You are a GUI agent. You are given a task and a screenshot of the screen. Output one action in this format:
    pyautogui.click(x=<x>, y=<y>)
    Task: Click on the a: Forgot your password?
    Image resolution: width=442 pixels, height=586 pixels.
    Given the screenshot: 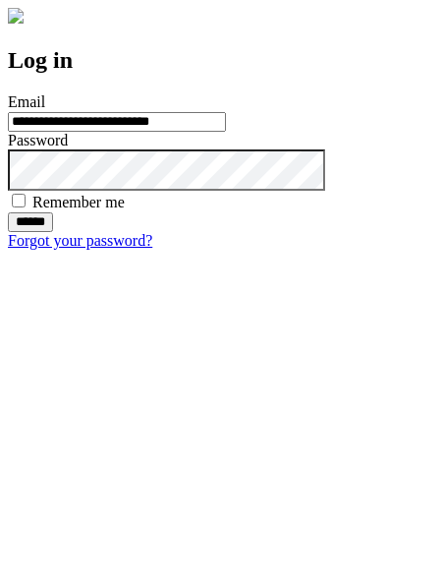 What is the action you would take?
    pyautogui.click(x=80, y=240)
    